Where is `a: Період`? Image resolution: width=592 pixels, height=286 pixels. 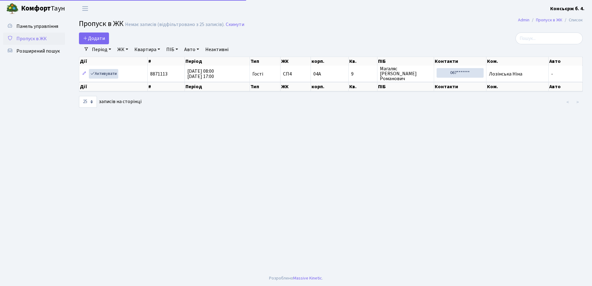
a: Період is located at coordinates (102, 50).